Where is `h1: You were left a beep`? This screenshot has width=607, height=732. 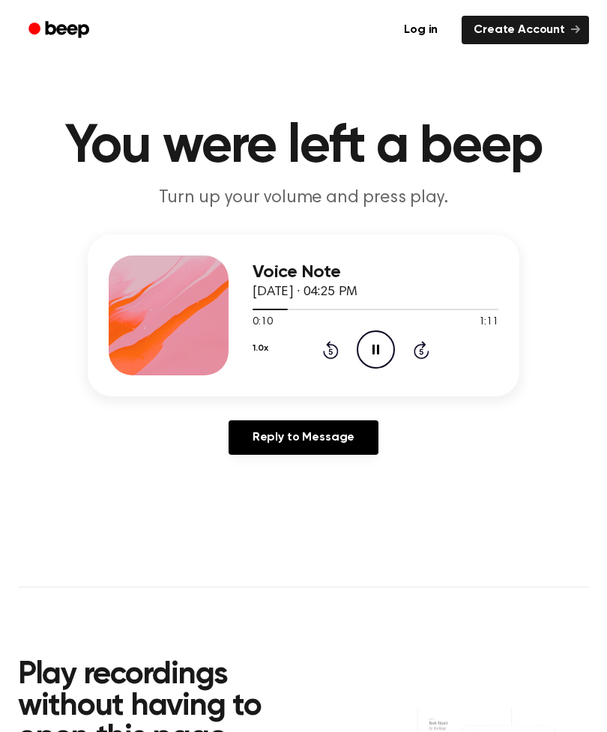 h1: You were left a beep is located at coordinates (304, 147).